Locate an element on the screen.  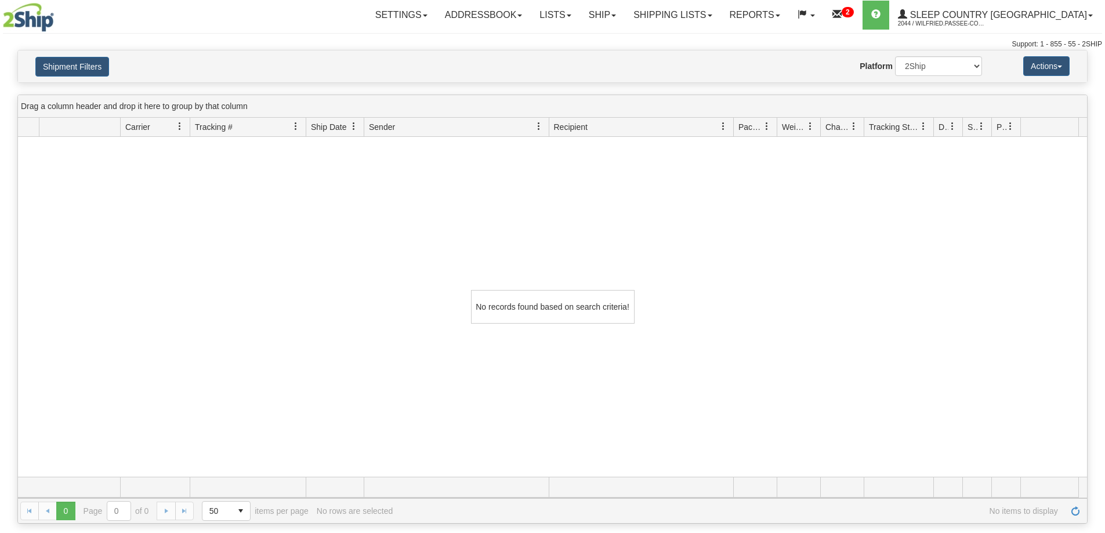
span: Shipment Issues is located at coordinates (972, 127).